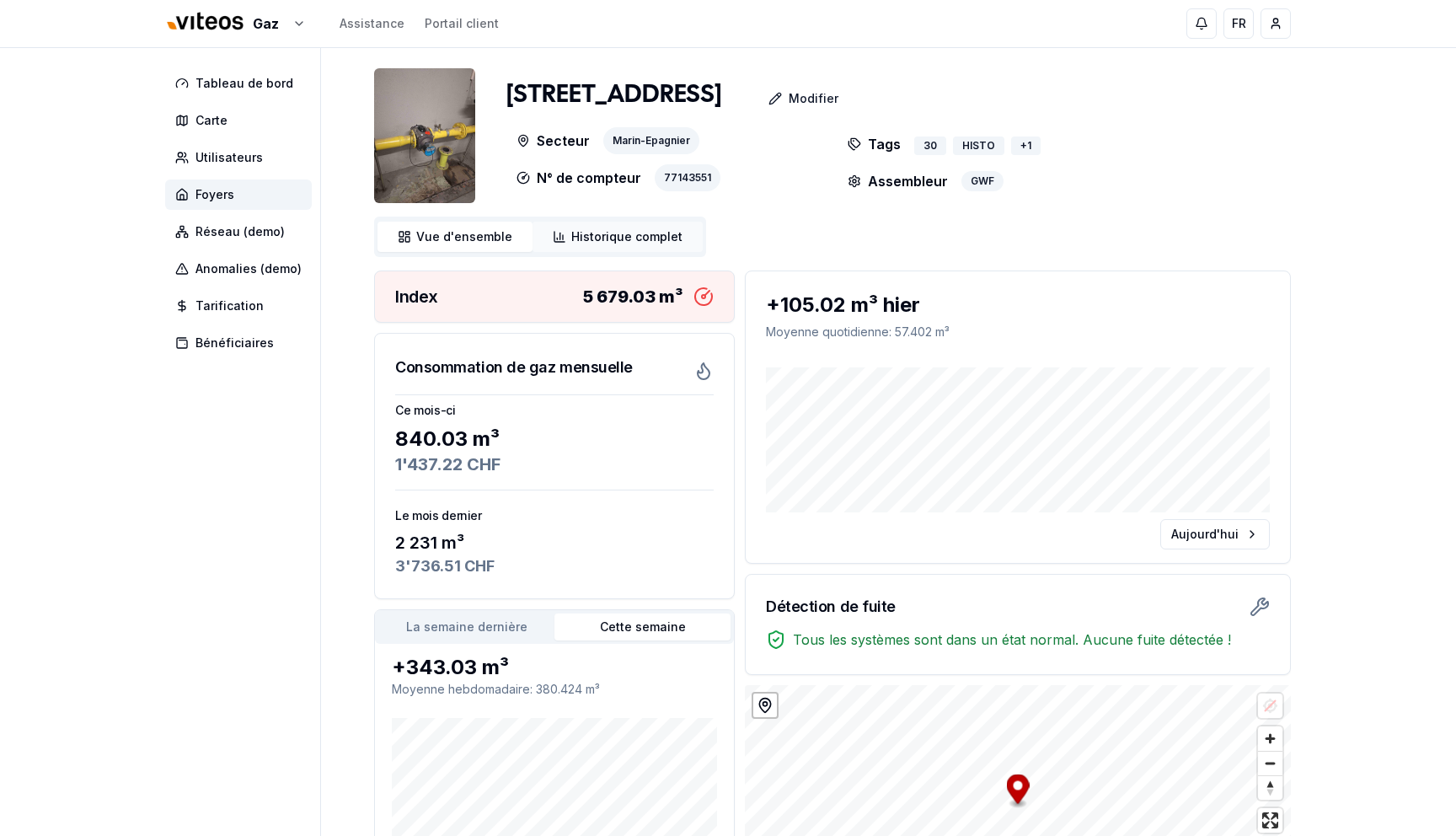  I want to click on div: 5 679.03 m³, so click(633, 297).